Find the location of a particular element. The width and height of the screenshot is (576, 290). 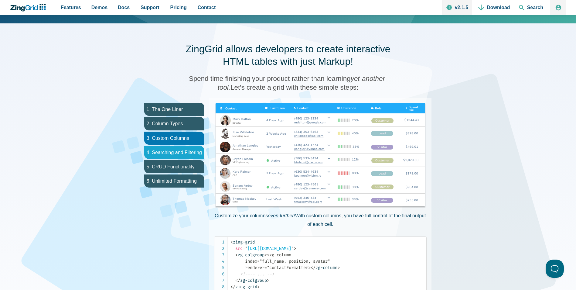

li: 6. Unlimited Formatting is located at coordinates (174, 181).